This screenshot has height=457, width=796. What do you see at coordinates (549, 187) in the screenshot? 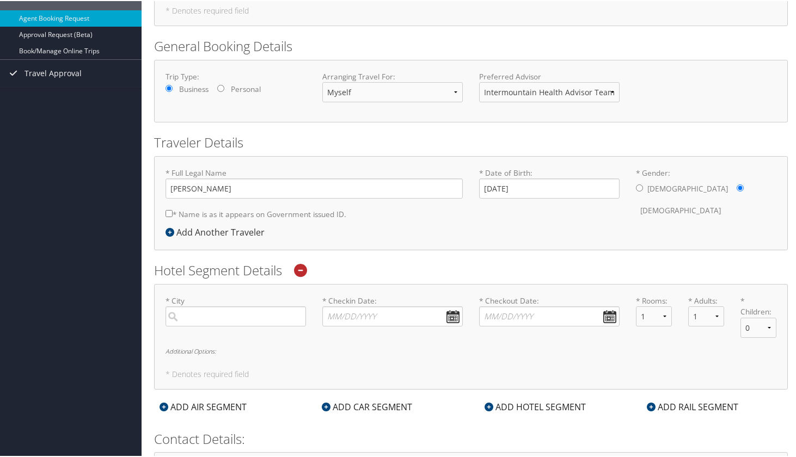
I see `input: * Date of Birth:` at bounding box center [549, 187].